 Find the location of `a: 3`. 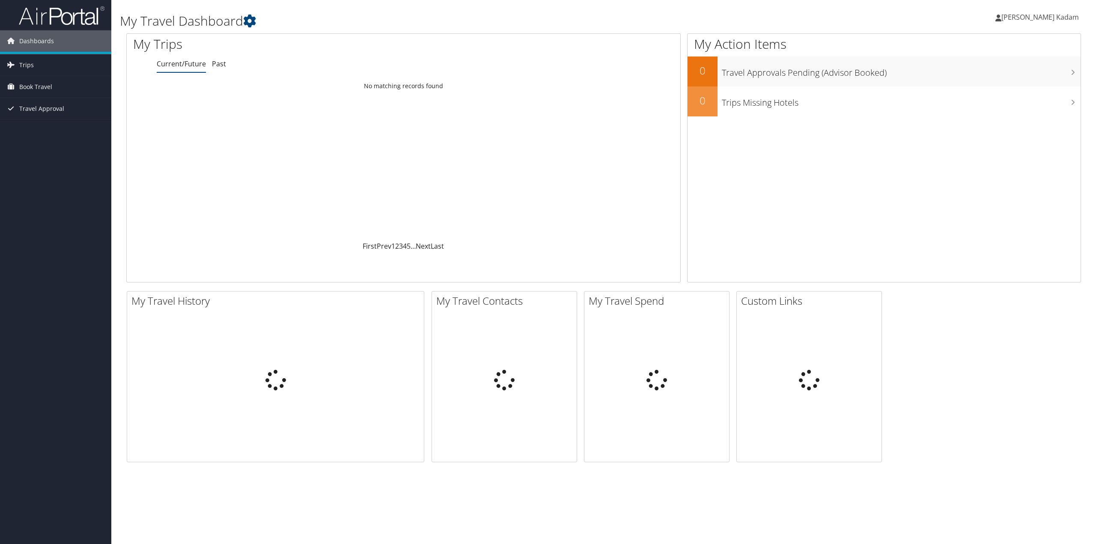

a: 3 is located at coordinates (401, 246).